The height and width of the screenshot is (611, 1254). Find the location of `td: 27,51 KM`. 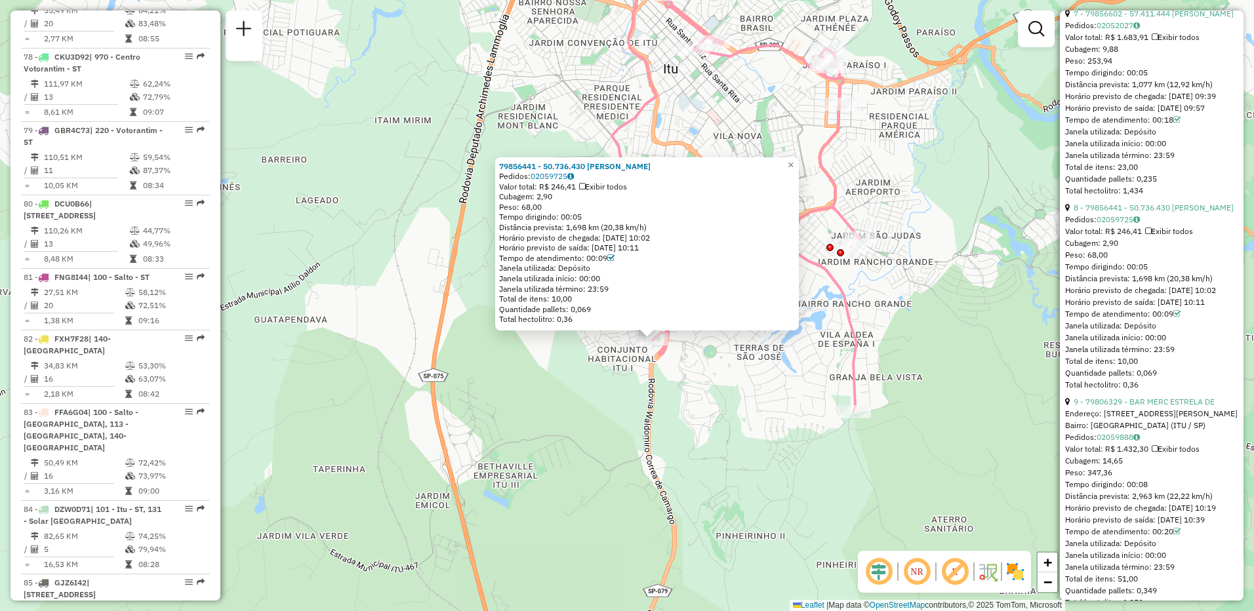

td: 27,51 KM is located at coordinates (84, 293).